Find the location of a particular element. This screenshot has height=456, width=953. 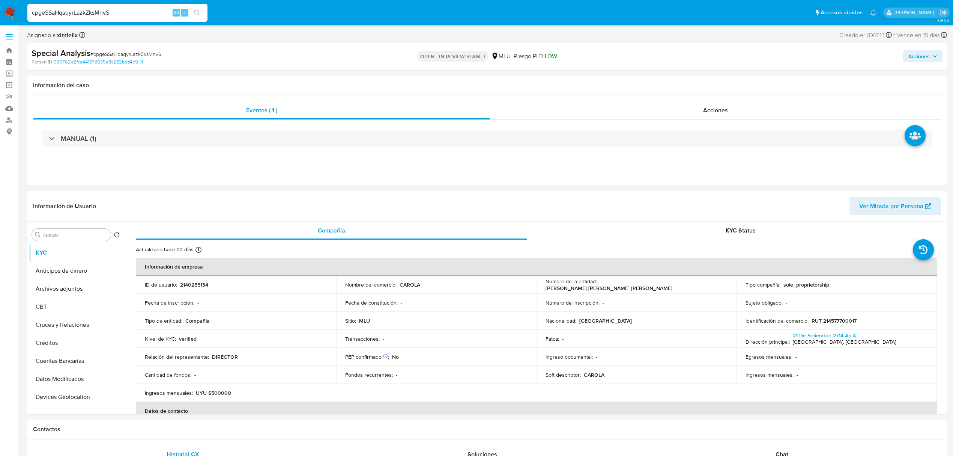

p: Ingreso documental : is located at coordinates (569, 357).